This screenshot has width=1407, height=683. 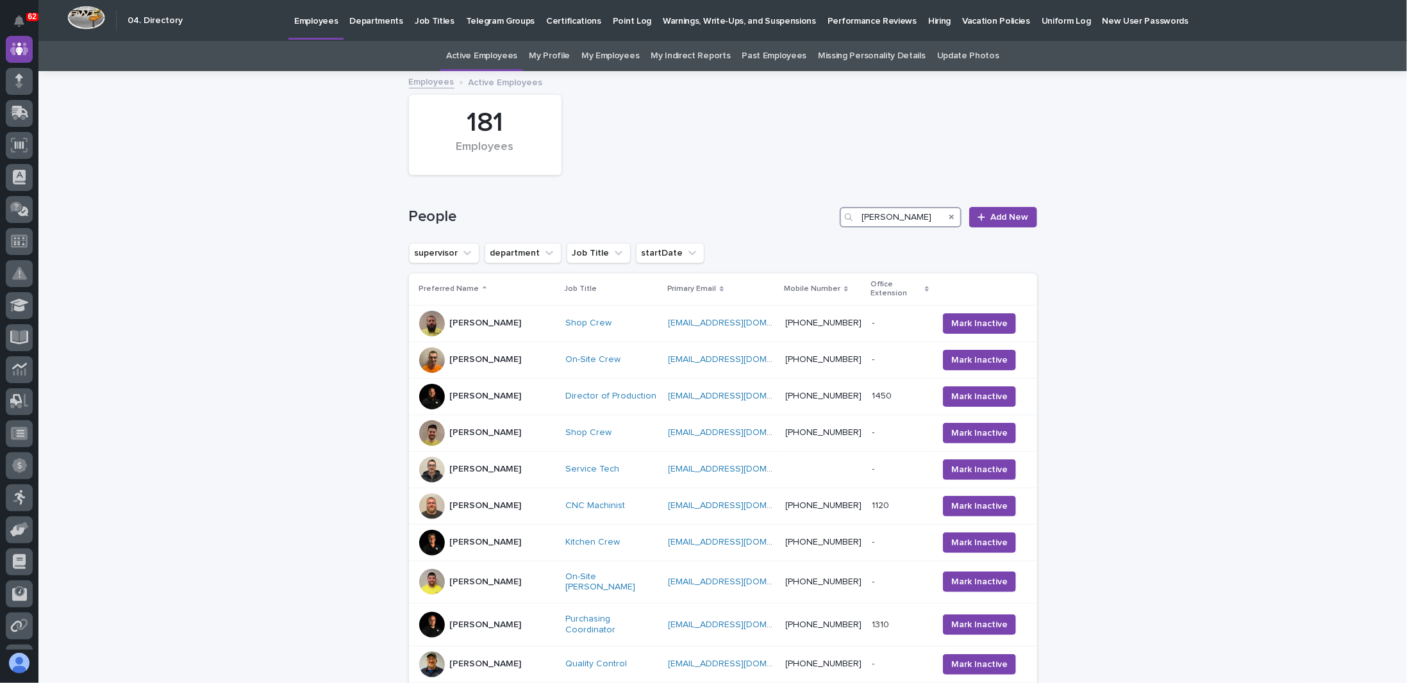 What do you see at coordinates (595, 506) in the screenshot?
I see `a: CNC Machinist` at bounding box center [595, 506].